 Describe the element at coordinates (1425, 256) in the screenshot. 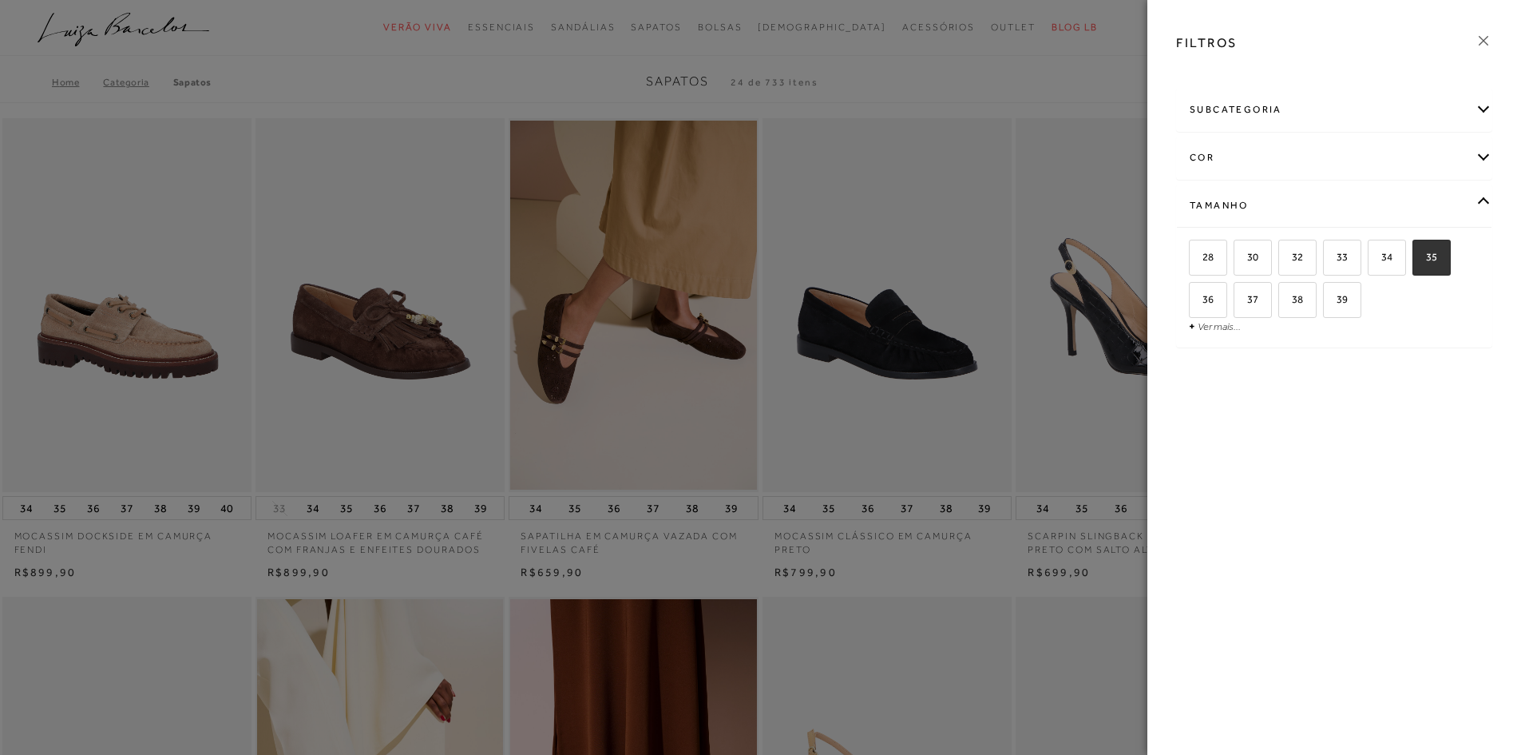

I see `span: 35` at that location.